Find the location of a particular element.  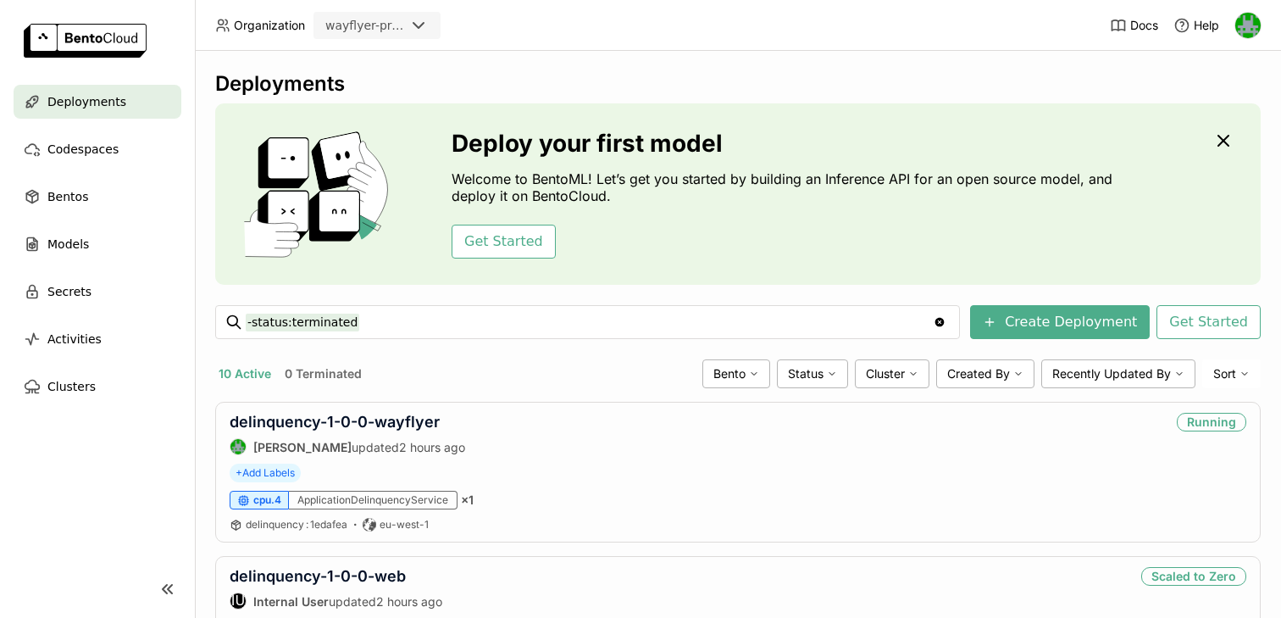

span: Clusters is located at coordinates (71, 386).